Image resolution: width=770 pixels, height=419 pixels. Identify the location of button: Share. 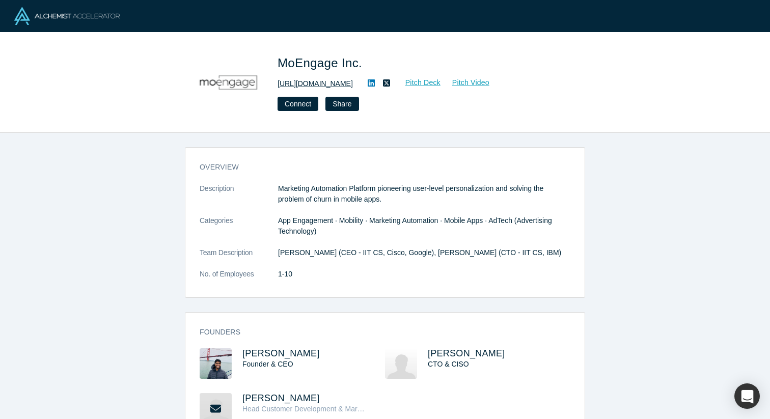
(342, 104).